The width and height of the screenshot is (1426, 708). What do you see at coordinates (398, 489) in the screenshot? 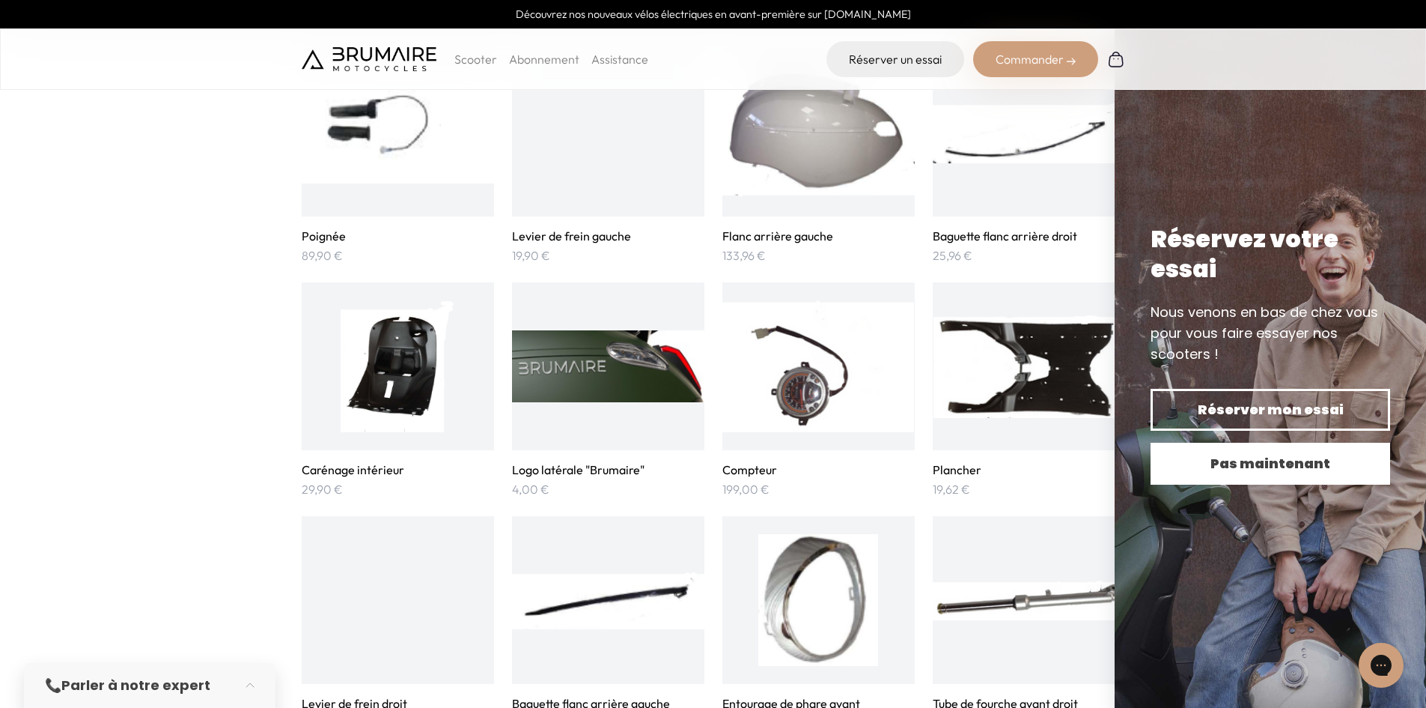
I see `p: 29,90 €` at bounding box center [398, 489].